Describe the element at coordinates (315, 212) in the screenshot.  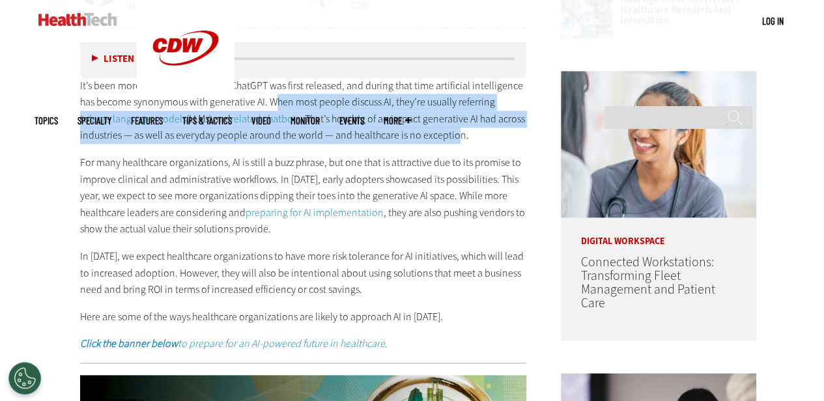
I see `a: preparing for AI implementation` at that location.